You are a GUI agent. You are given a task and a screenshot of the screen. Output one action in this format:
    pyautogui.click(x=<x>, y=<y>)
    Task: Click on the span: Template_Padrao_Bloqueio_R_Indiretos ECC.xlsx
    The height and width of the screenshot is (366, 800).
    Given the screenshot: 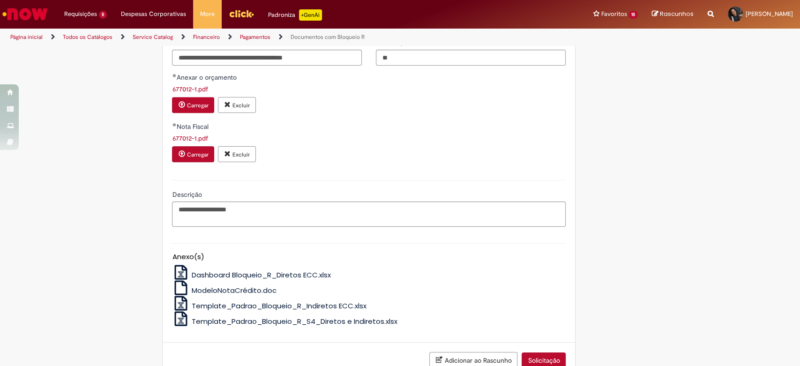 What is the action you would take?
    pyautogui.click(x=279, y=306)
    